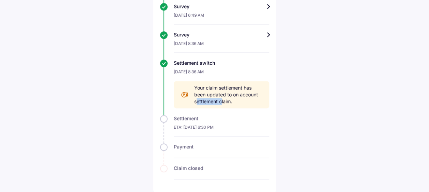  What do you see at coordinates (228, 95) in the screenshot?
I see `span: Your claim settlement has been updated to on account settlement claim.` at bounding box center [228, 95].